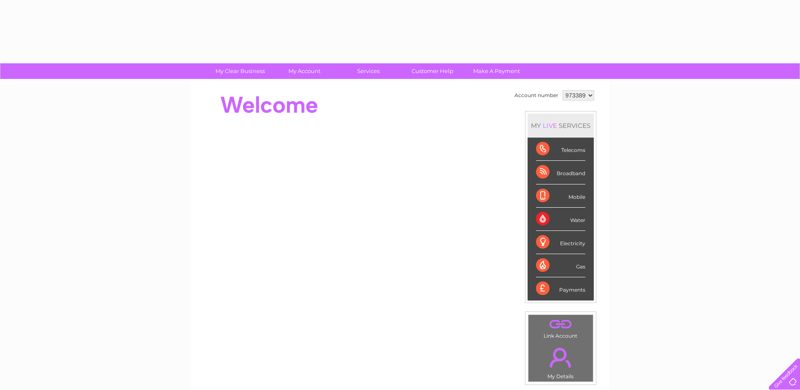 Image resolution: width=800 pixels, height=390 pixels. I want to click on div: Payments, so click(560, 288).